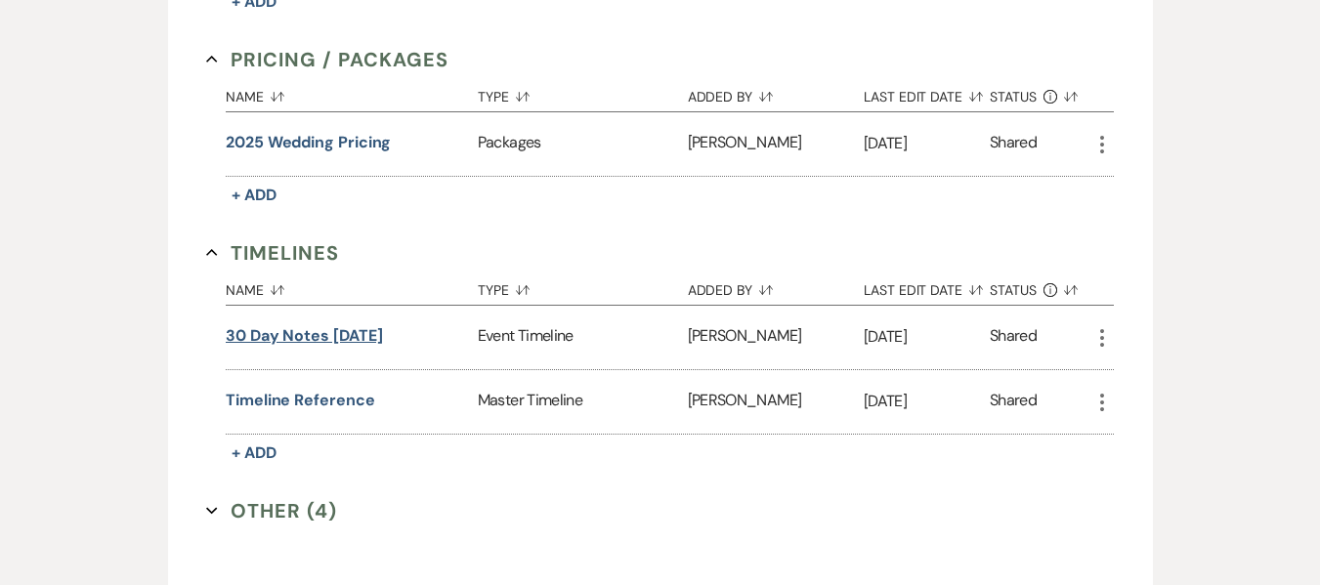  Describe the element at coordinates (272, 511) in the screenshot. I see `button: Other (4)` at that location.